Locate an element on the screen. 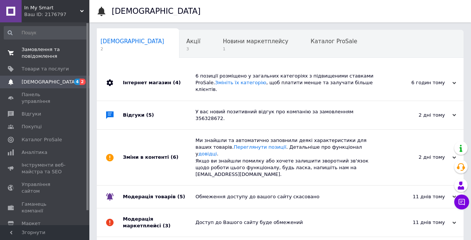 The height and width of the screenshot is (240, 471). span: In My Smart is located at coordinates (52, 8).